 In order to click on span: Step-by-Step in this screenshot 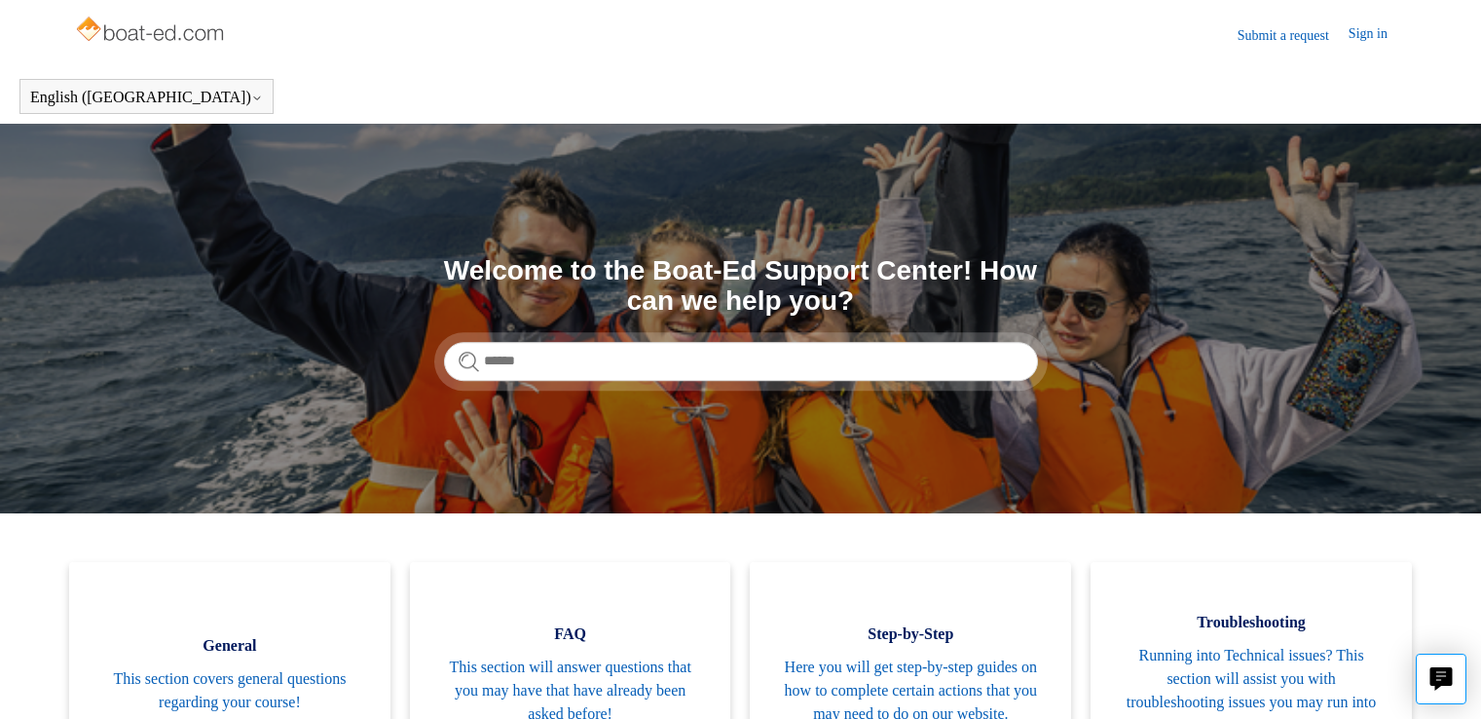, I will do `click(911, 634)`.